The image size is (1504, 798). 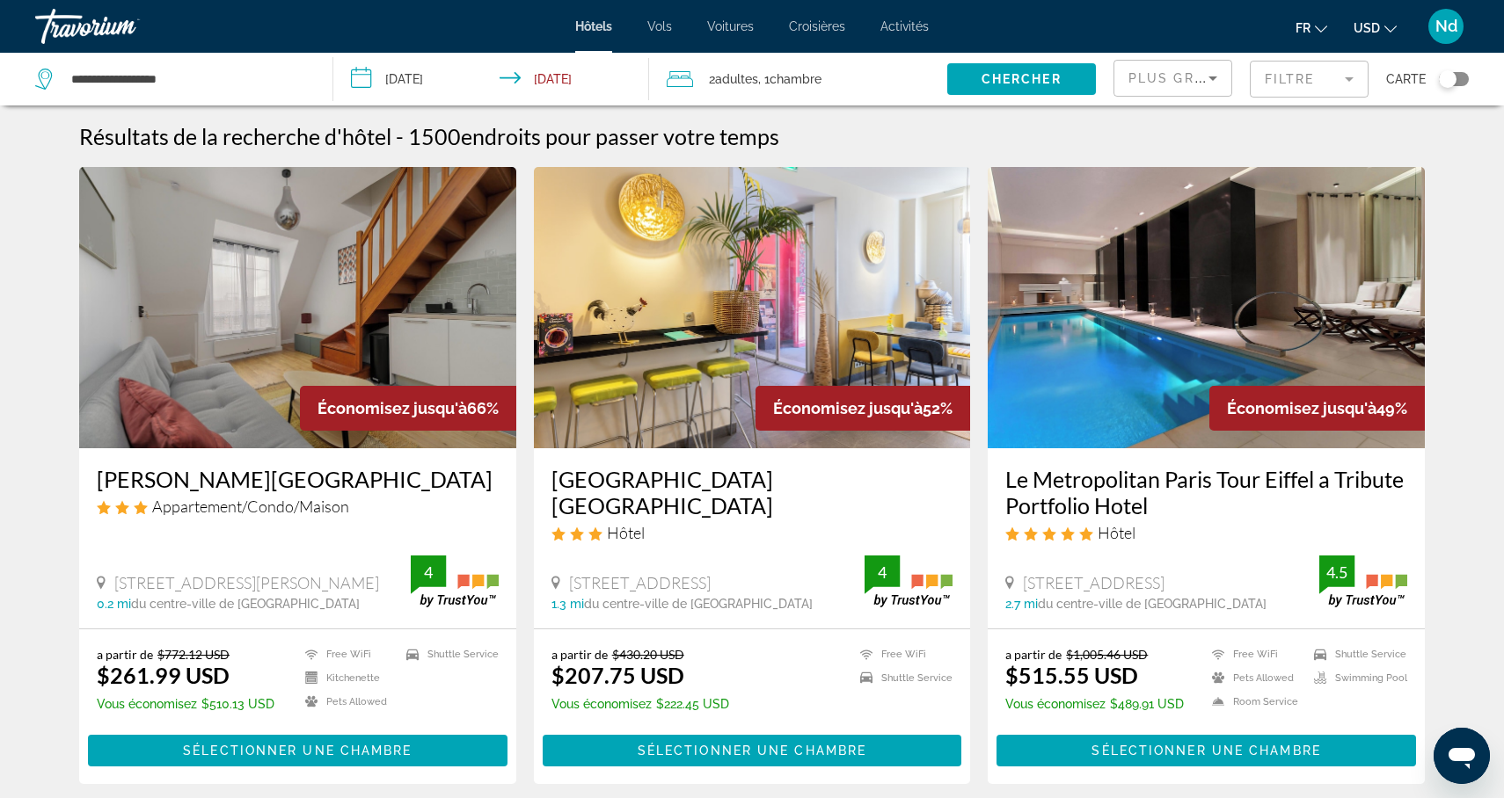 I want to click on div: 3 star Apartment, so click(x=297, y=507).